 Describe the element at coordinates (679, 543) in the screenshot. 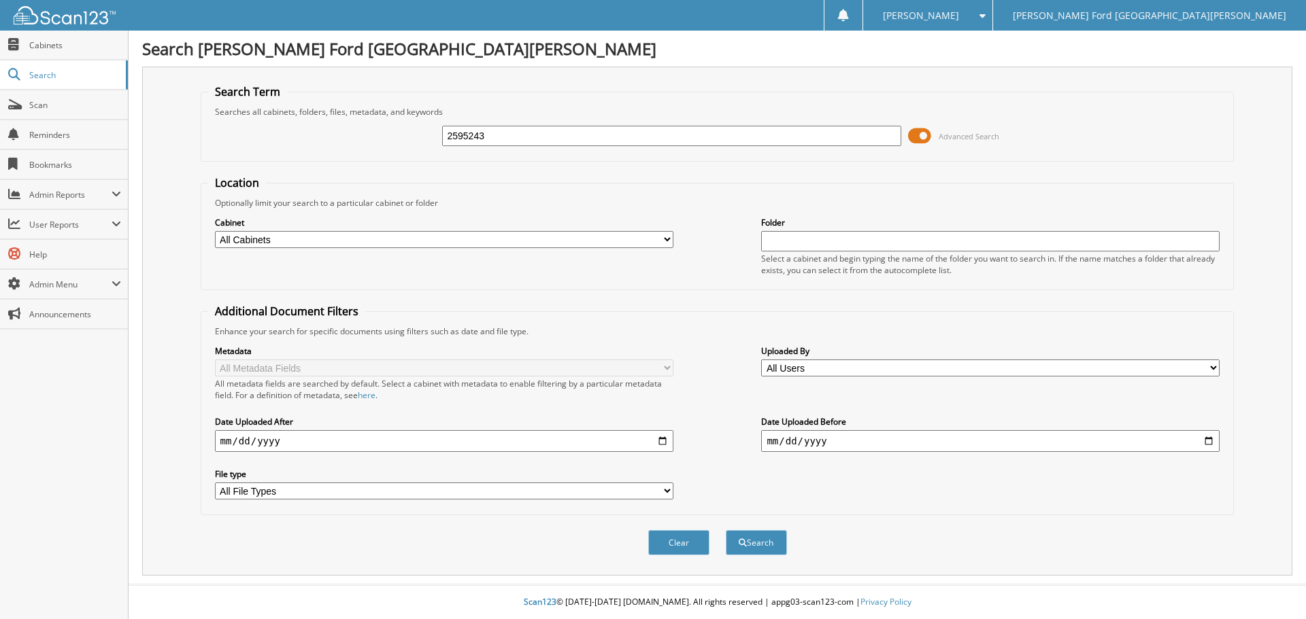

I see `button: Clear` at that location.